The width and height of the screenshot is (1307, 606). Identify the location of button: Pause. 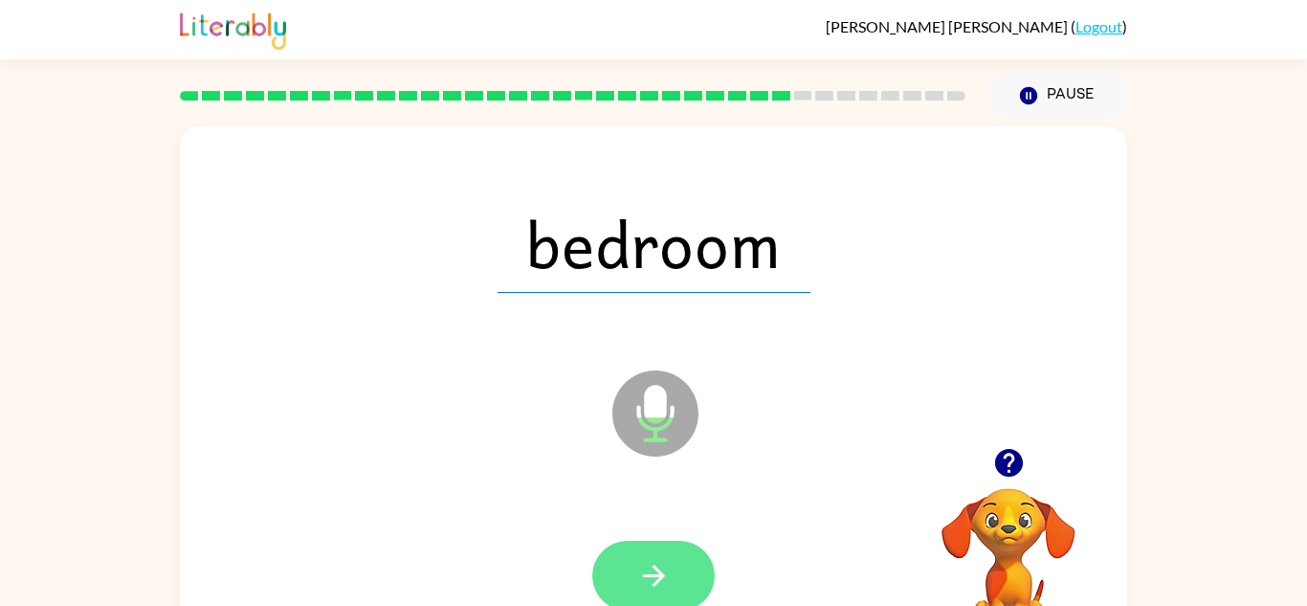
(1058, 96).